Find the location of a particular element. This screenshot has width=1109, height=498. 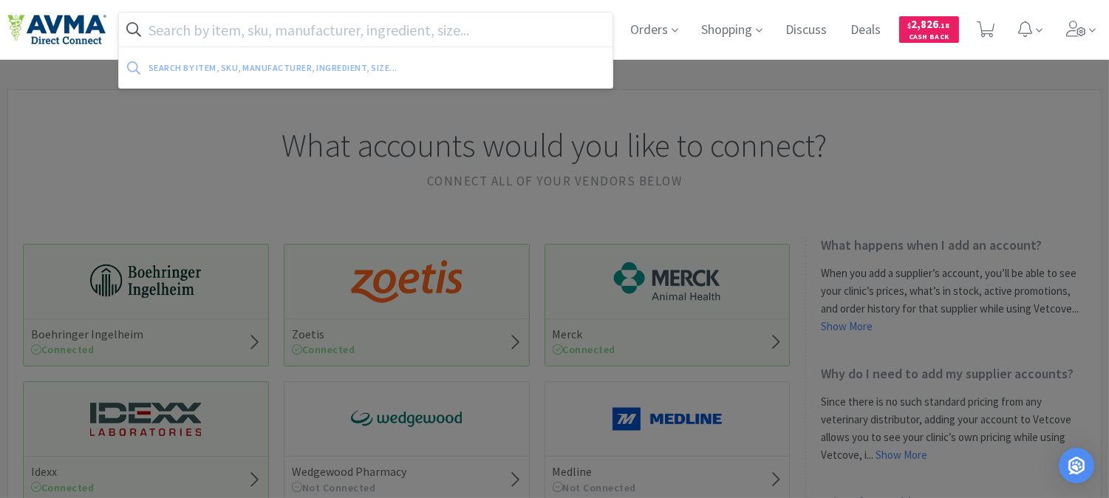

a: $2,826.18Cash Back is located at coordinates (929, 30).